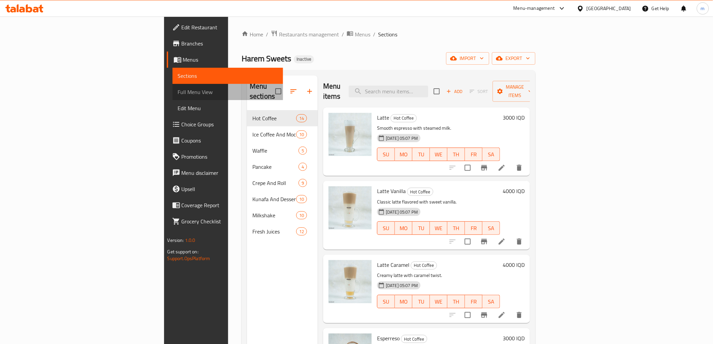  I want to click on span: Coupons, so click(230, 141).